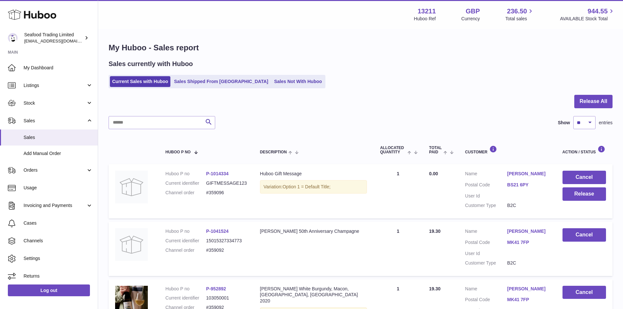 Image resolution: width=623 pixels, height=309 pixels. What do you see at coordinates (298, 81) in the screenshot?
I see `a: Sales Not With Huboo` at bounding box center [298, 81].